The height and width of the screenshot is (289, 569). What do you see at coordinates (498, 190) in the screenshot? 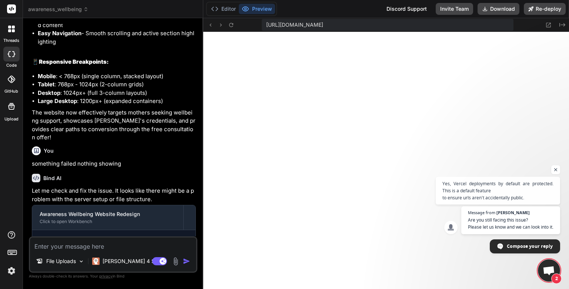
I see `span: Yes, Vercel deployments by default are protected. This is a default feature to ensure urls aren't...` at bounding box center [498, 190].